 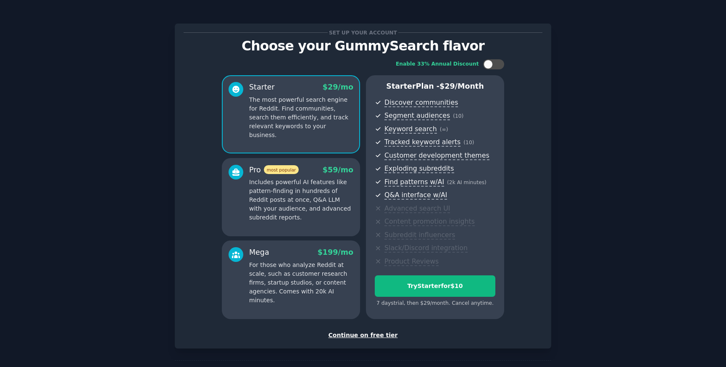 What do you see at coordinates (437, 155) in the screenshot?
I see `span: Customer development themes` at bounding box center [437, 155].